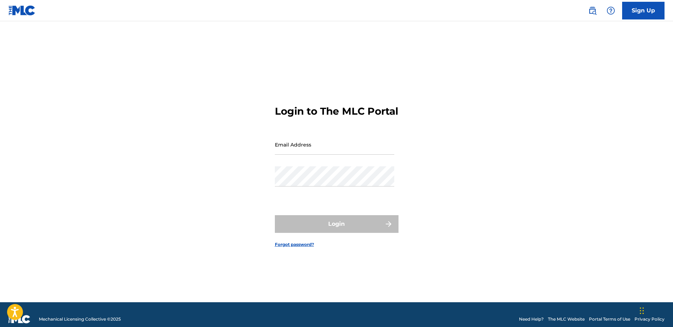  What do you see at coordinates (611, 11) in the screenshot?
I see `div: Help` at bounding box center [611, 11].